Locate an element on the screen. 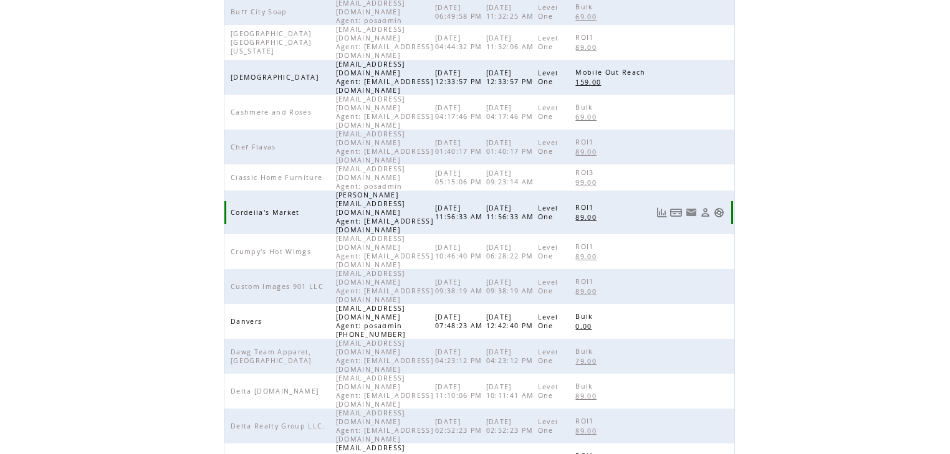 The image size is (950, 454). a: 159.00 is located at coordinates (591, 82).